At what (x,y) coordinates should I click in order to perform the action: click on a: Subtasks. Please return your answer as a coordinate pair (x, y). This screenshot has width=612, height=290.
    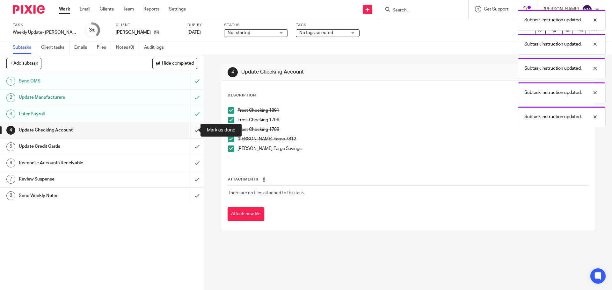
    Looking at the image, I should click on (25, 48).